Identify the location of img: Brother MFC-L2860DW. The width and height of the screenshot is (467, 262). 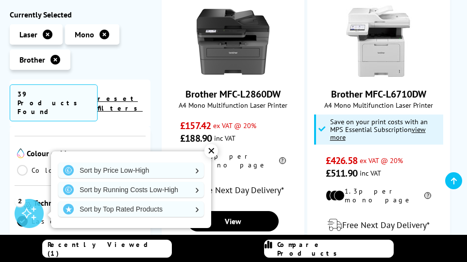
(233, 42).